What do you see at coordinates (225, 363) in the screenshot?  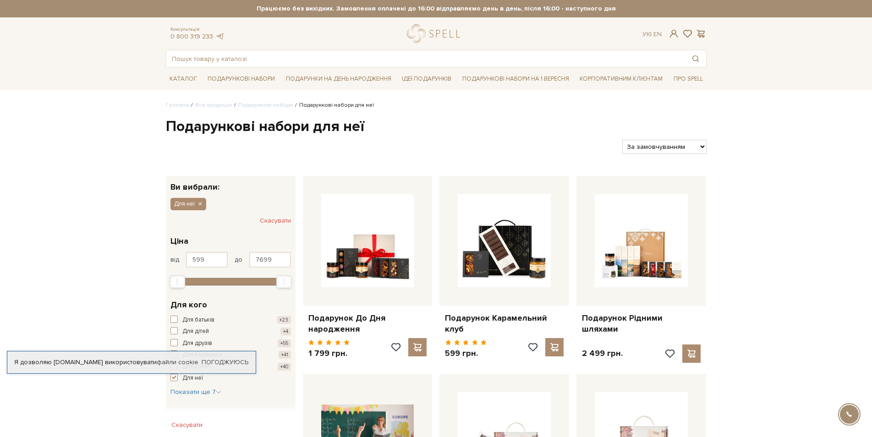 I see `a: Погоджуюсь` at bounding box center [225, 363].